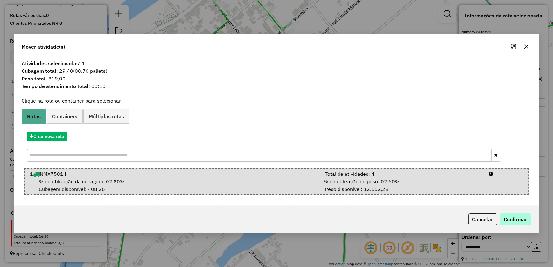 The height and width of the screenshot is (267, 553). I want to click on strong: Tempo de atendimento total, so click(55, 86).